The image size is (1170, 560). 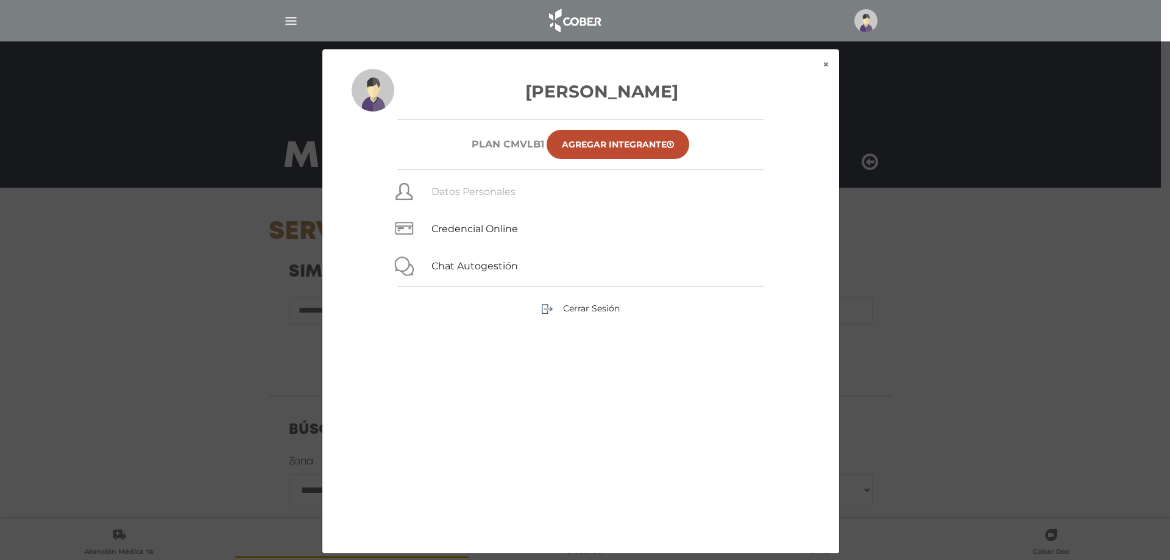 I want to click on a: Cerrar Sesión, so click(x=580, y=308).